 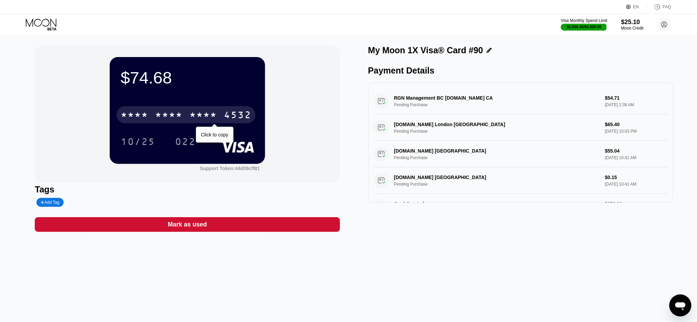 I want to click on div: Tags, so click(x=187, y=190).